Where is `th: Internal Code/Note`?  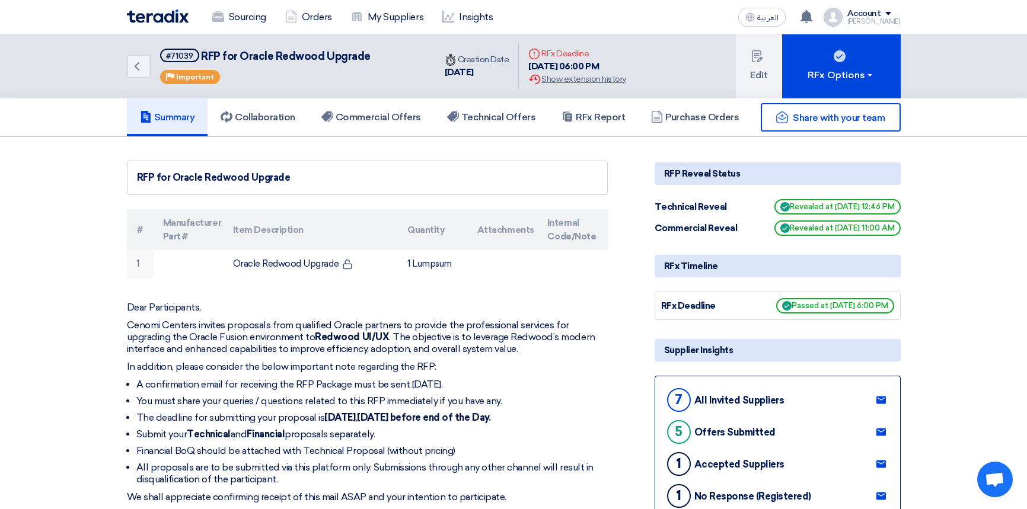
th: Internal Code/Note is located at coordinates (573, 229).